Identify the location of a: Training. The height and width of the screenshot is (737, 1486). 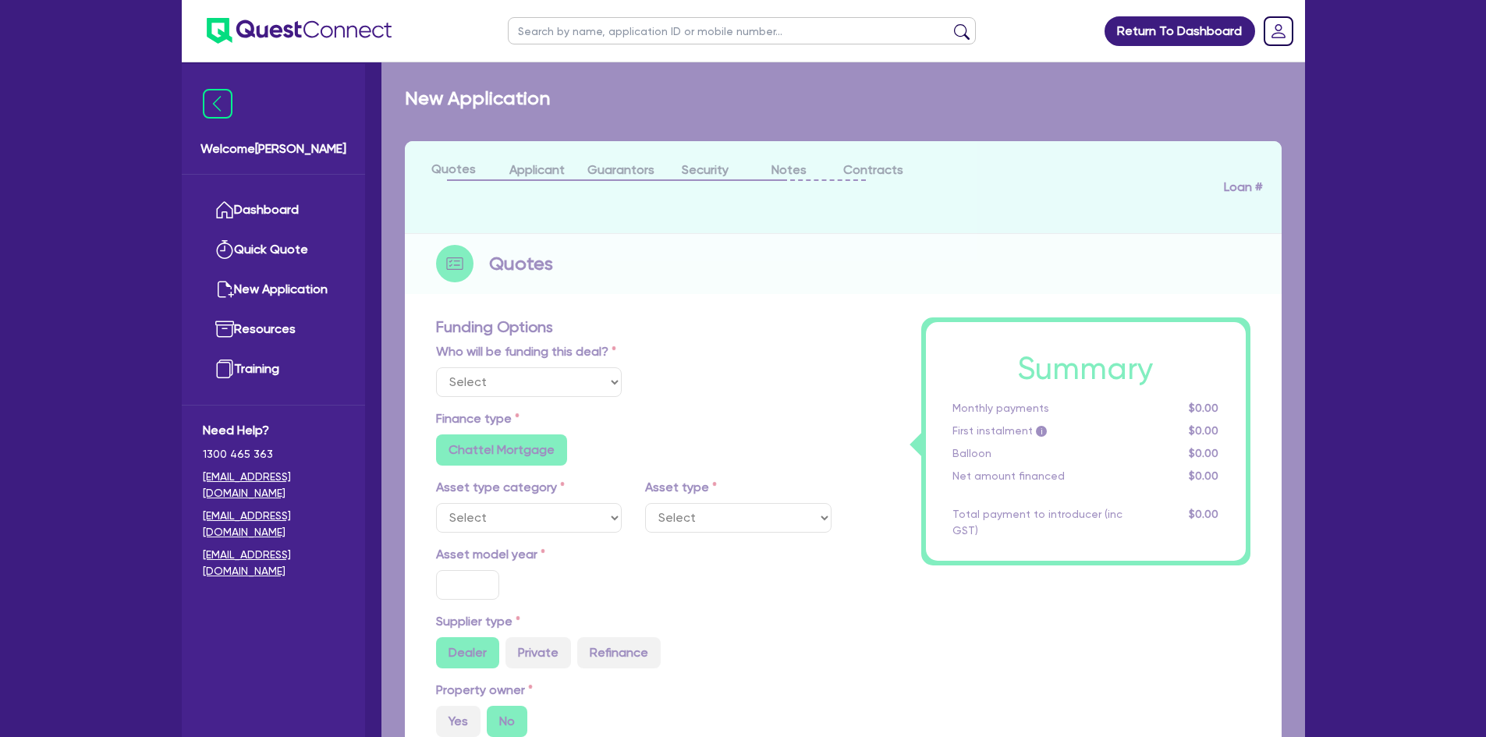
(273, 369).